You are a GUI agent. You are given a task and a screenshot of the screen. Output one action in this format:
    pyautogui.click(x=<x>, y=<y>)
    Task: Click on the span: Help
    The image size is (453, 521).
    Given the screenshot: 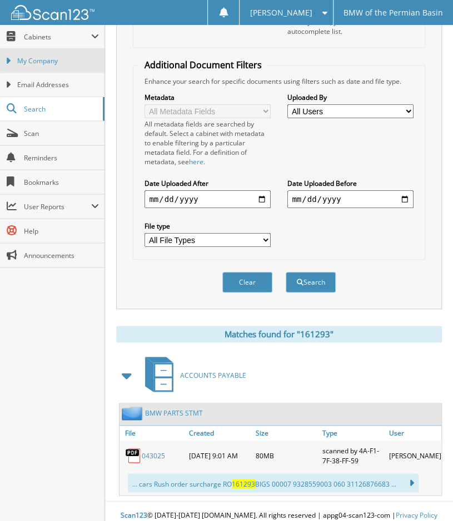 What is the action you would take?
    pyautogui.click(x=61, y=231)
    